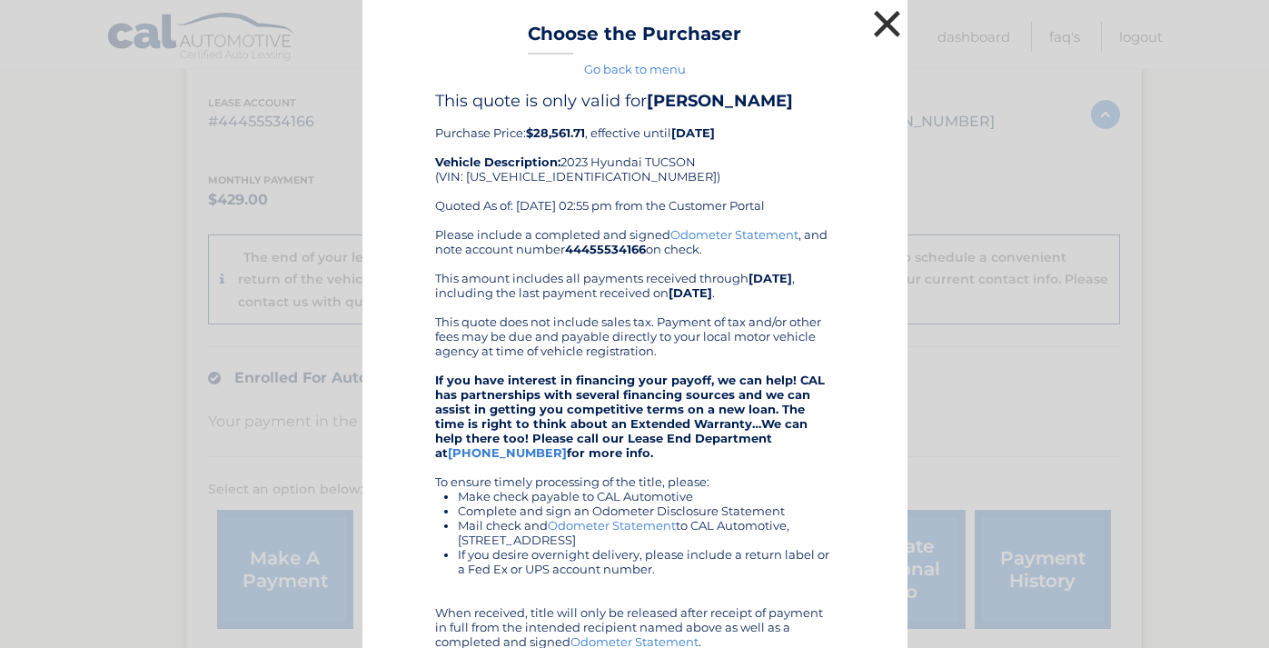 The width and height of the screenshot is (1269, 648). What do you see at coordinates (646, 496) in the screenshot?
I see `li: Make check payable to CAL Automotive` at bounding box center [646, 496].